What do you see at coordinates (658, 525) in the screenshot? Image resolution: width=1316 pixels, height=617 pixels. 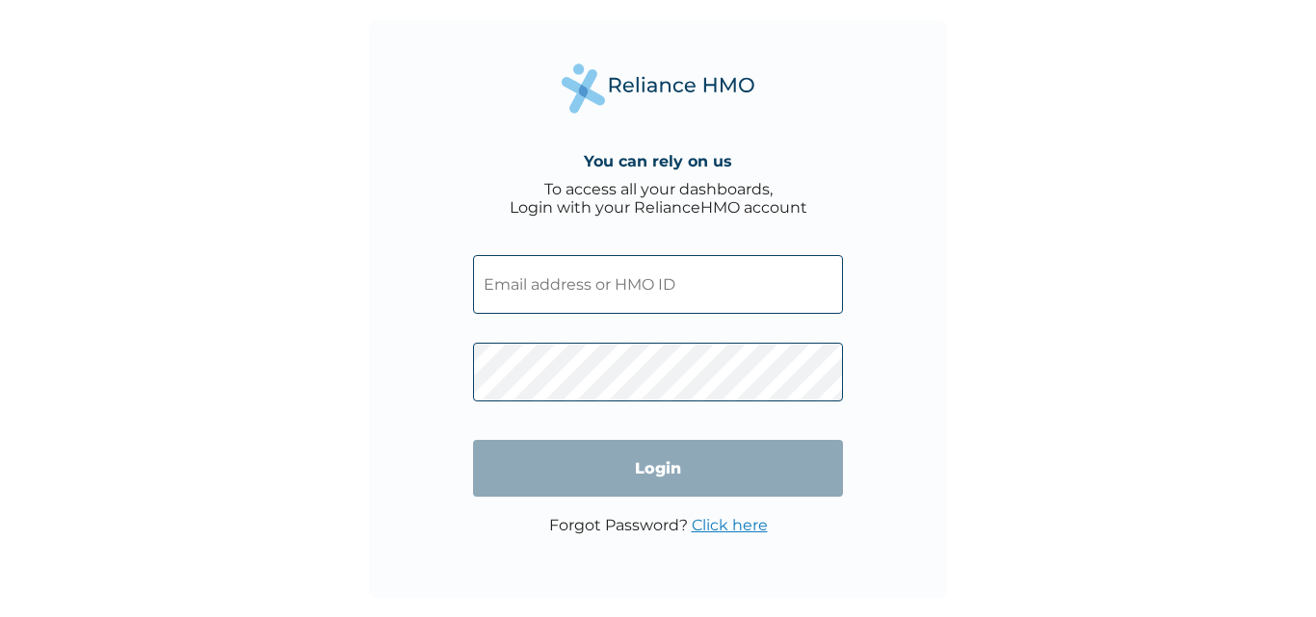 I see `p: Forgot Password?` at bounding box center [658, 525].